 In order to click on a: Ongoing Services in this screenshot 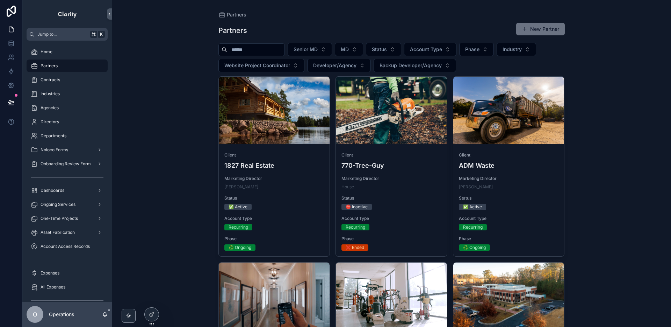, I will do `click(67, 204)`.